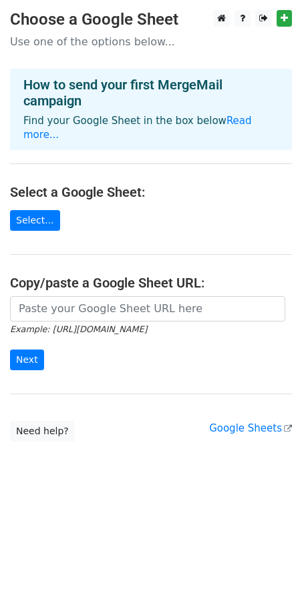 Image resolution: width=302 pixels, height=589 pixels. What do you see at coordinates (27, 360) in the screenshot?
I see `input: Next` at bounding box center [27, 360].